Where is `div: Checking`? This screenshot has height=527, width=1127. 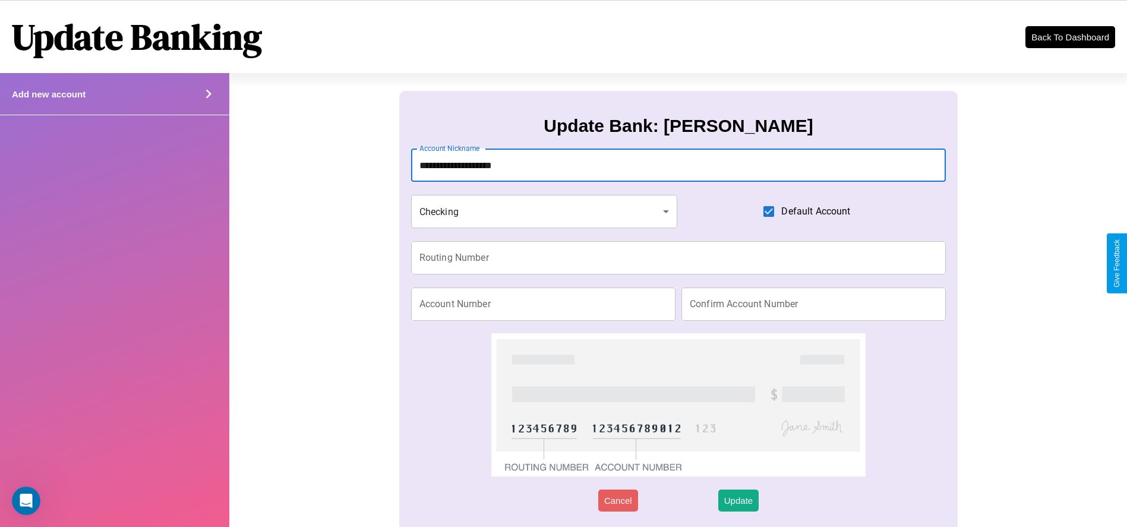
div: Checking is located at coordinates (544, 212).